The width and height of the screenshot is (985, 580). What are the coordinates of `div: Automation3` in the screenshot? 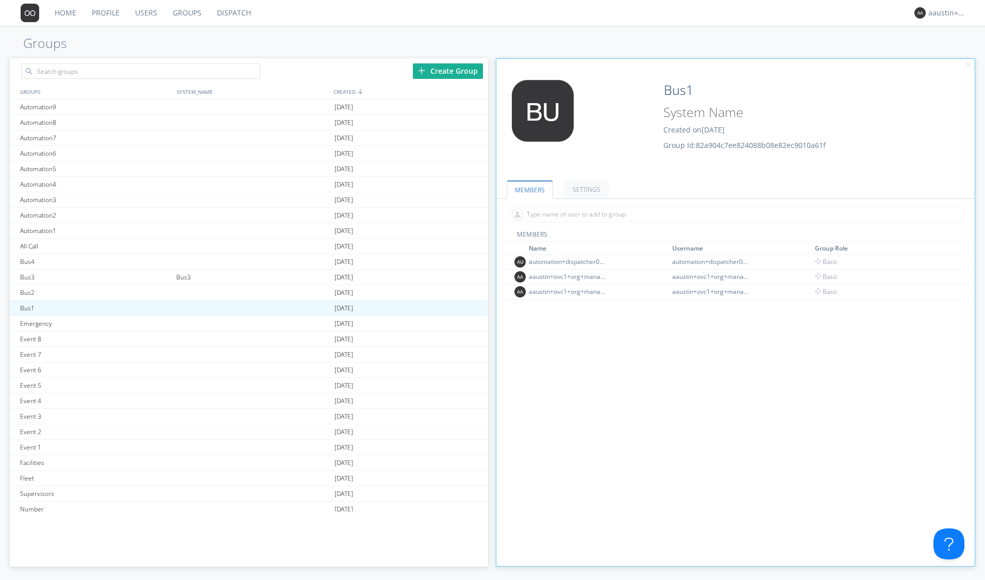 It's located at (95, 199).